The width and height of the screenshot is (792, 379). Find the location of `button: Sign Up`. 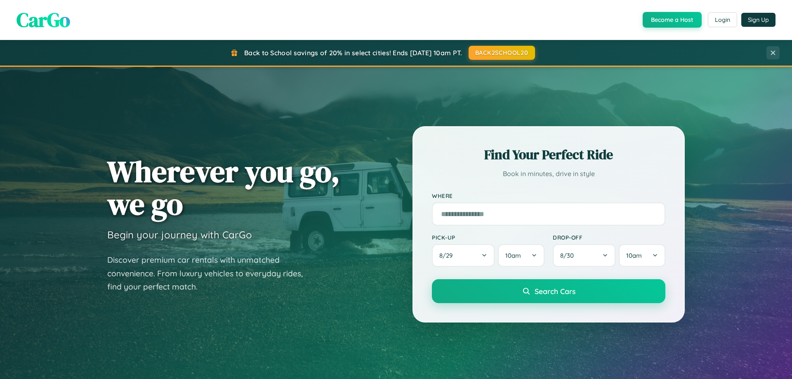

button: Sign Up is located at coordinates (759, 20).